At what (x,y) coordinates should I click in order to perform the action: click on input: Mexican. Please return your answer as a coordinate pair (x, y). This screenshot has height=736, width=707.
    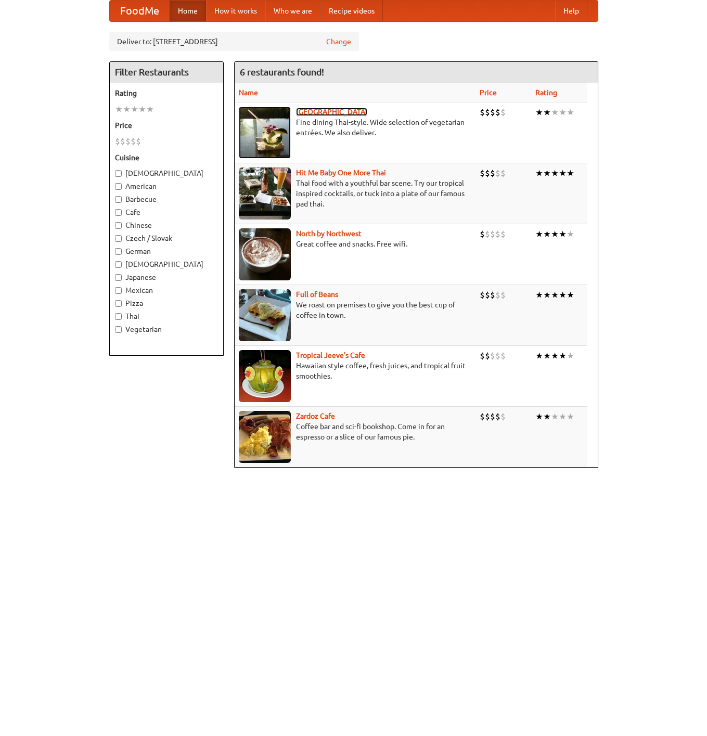
    Looking at the image, I should click on (118, 290).